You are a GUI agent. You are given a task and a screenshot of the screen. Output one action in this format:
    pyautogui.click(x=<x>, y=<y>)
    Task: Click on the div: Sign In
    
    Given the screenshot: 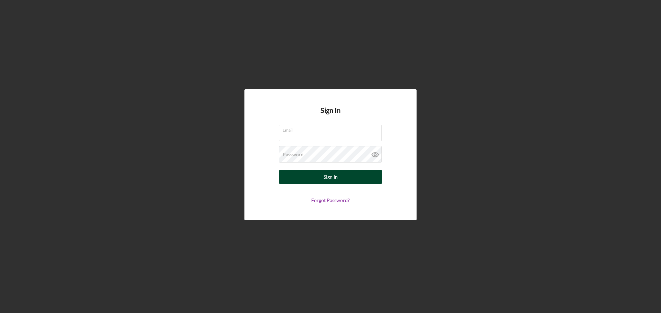 What is the action you would take?
    pyautogui.click(x=330, y=177)
    